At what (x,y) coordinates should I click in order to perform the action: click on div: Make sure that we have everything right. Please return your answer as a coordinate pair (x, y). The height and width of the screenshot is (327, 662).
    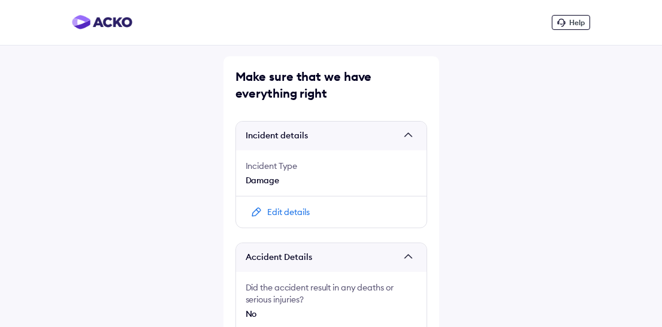
    Looking at the image, I should click on (331, 85).